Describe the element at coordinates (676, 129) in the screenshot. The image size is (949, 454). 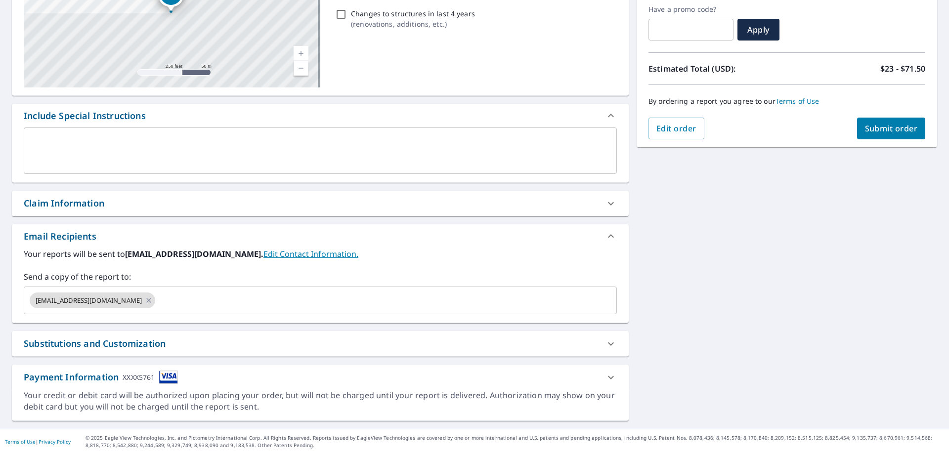
I see `button: Edit order` at that location.